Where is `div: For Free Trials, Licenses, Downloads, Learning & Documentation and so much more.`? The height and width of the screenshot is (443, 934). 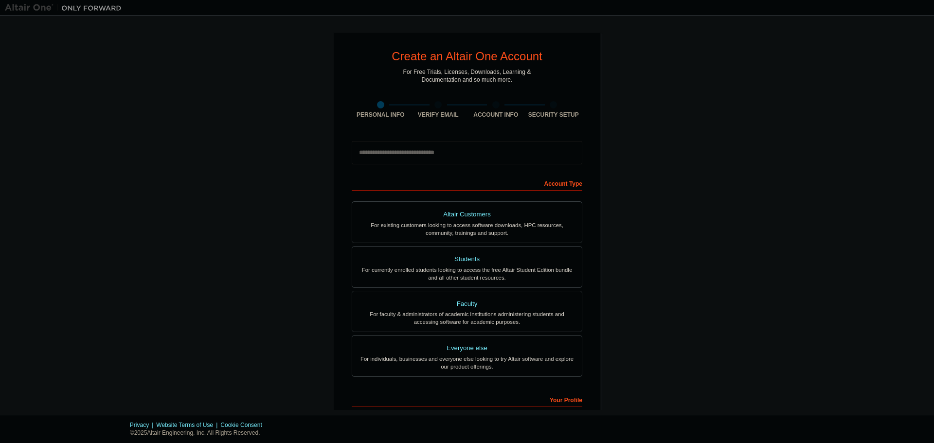 div: For Free Trials, Licenses, Downloads, Learning & Documentation and so much more. is located at coordinates (467, 76).